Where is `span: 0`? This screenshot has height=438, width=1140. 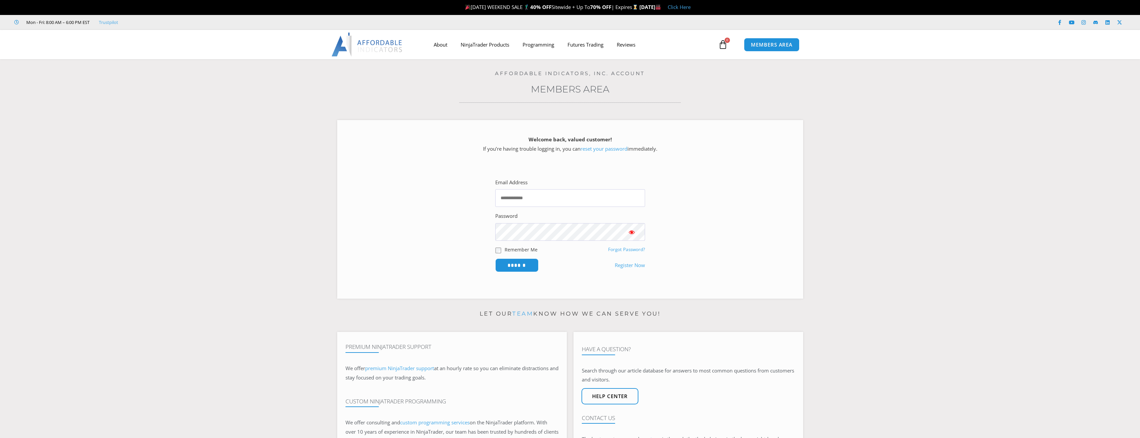
span: 0 is located at coordinates (727, 40).